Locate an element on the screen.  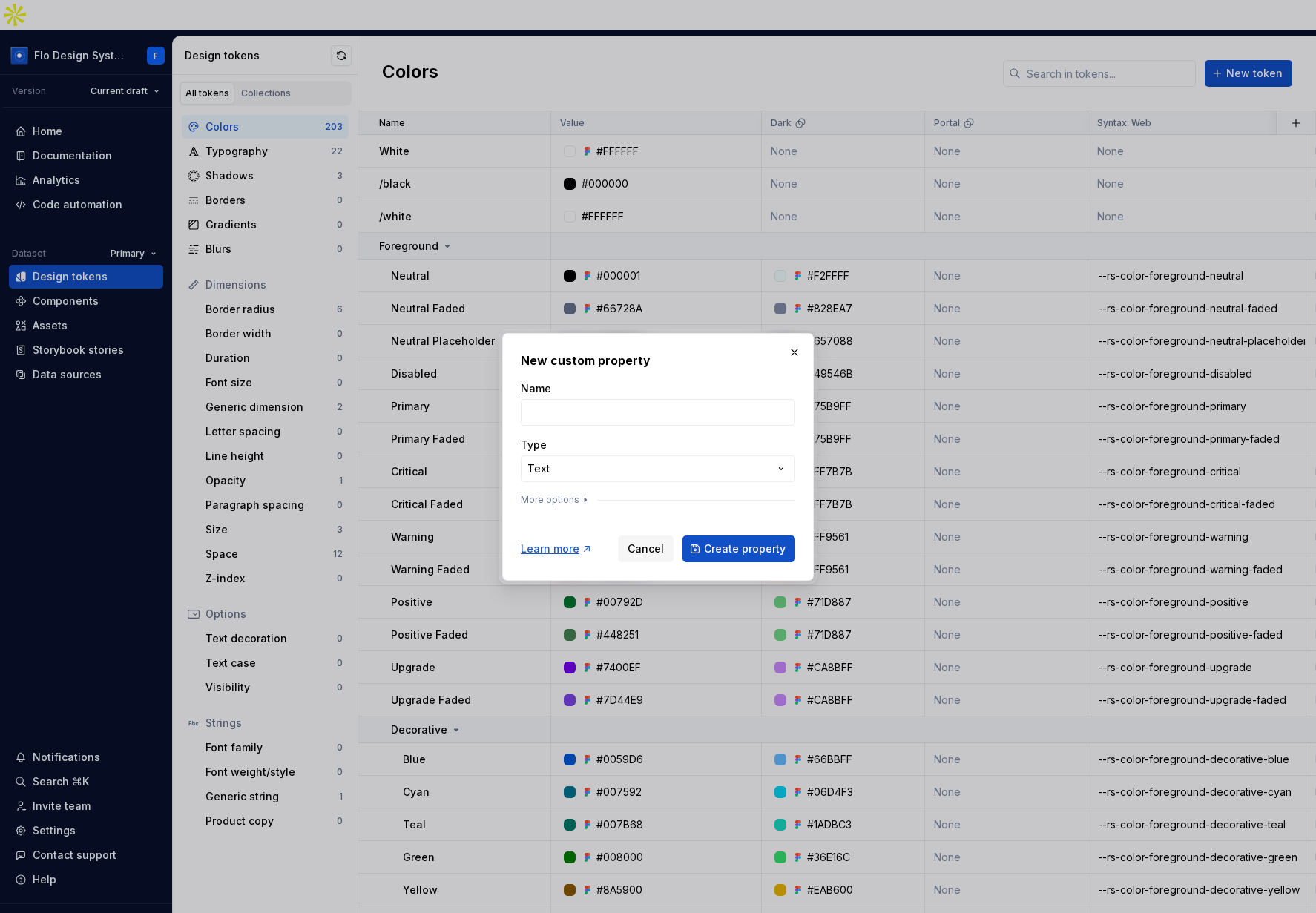
button: Cancel is located at coordinates (645, 549).